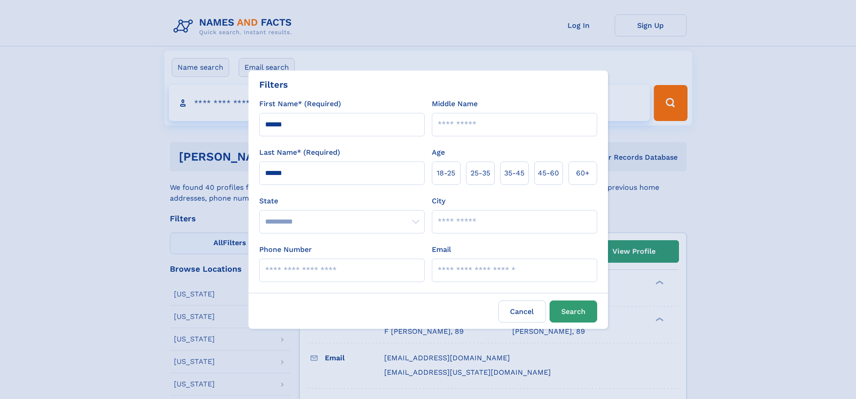 The height and width of the screenshot is (399, 856). What do you see at coordinates (548, 173) in the screenshot?
I see `span: 45‑60` at bounding box center [548, 173].